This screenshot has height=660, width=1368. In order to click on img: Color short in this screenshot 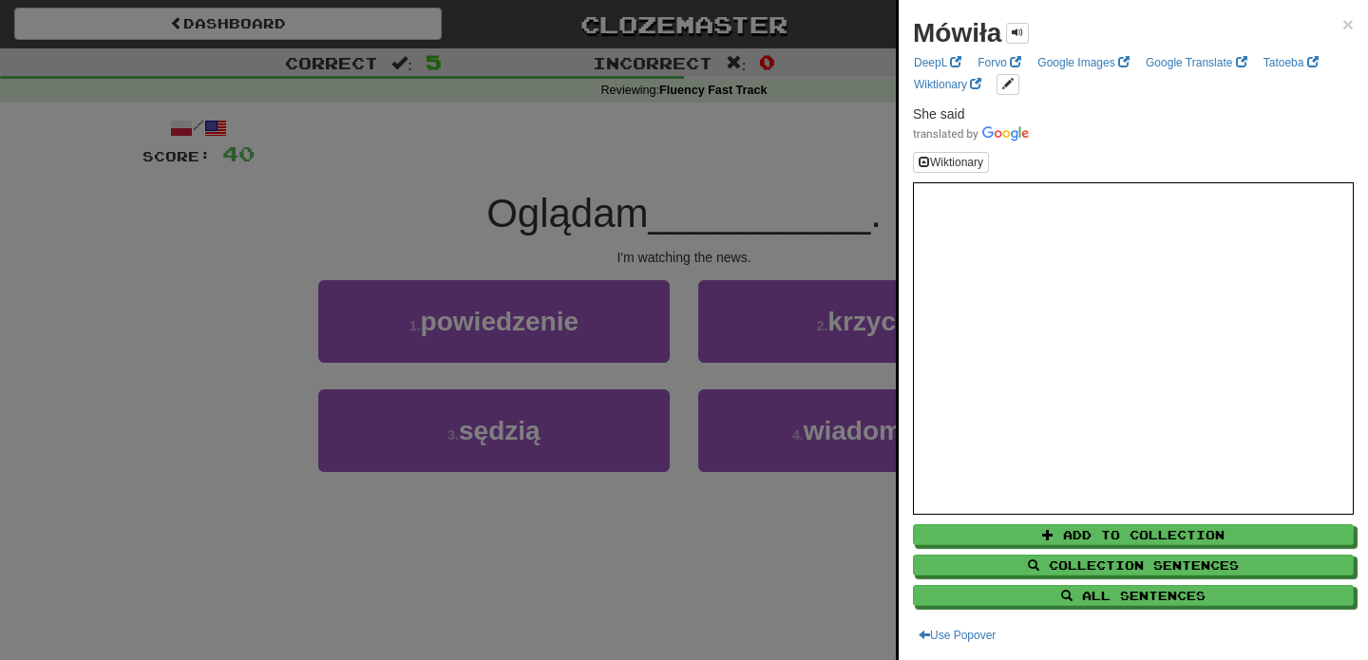, I will do `click(971, 134)`.